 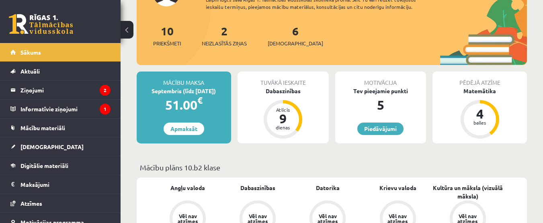 I want to click on a: Informatīvie ziņojumi1, so click(x=60, y=109).